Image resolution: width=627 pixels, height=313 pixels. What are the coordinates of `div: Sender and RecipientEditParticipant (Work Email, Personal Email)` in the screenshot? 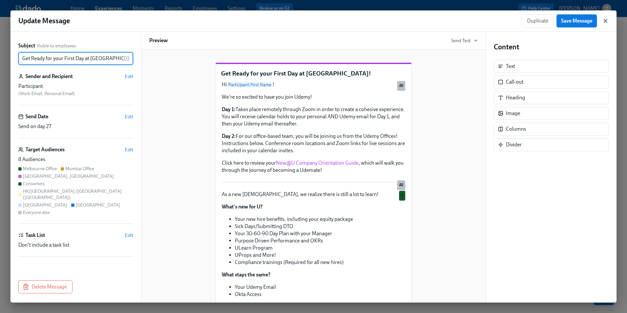 It's located at (76, 89).